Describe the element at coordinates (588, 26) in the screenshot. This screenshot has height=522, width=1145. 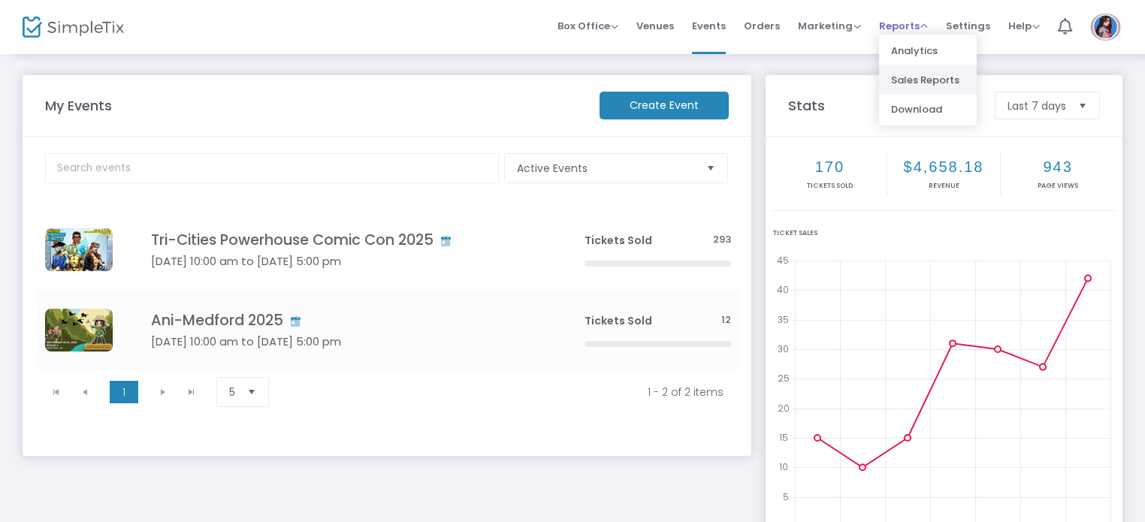
I see `span: Box Office` at that location.